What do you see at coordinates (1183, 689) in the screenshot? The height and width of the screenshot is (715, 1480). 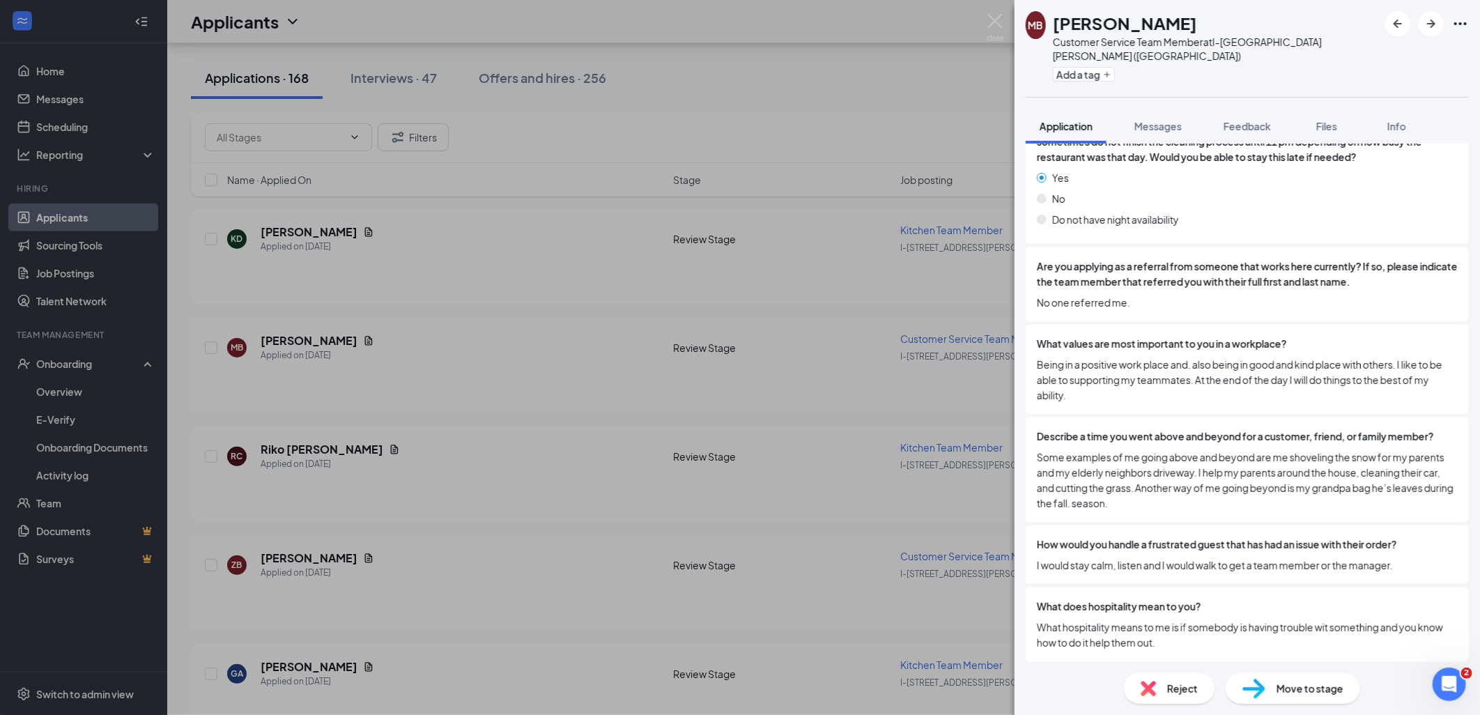 I see `span: Reject` at bounding box center [1183, 689].